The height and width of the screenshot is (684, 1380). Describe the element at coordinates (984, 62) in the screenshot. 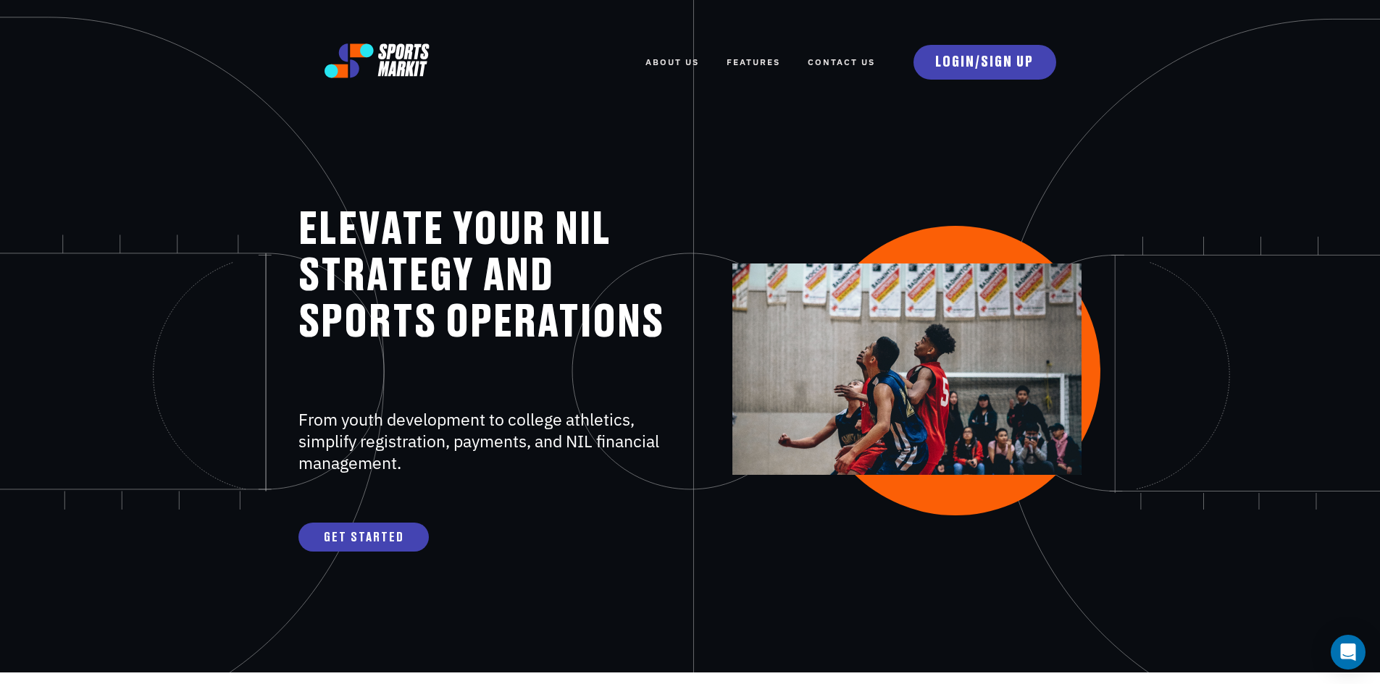

I see `a: LOGIN/SIGN UP` at that location.